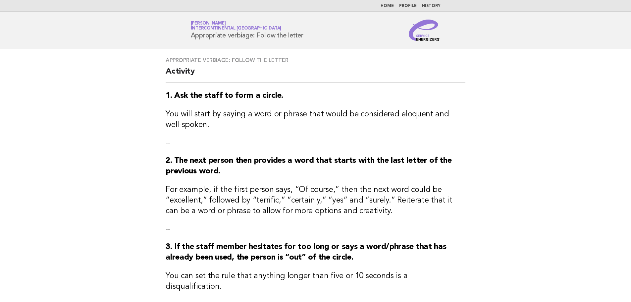  What do you see at coordinates (247, 30) in the screenshot?
I see `h1: Appropriate verbiage: Follow the letter` at bounding box center [247, 30].